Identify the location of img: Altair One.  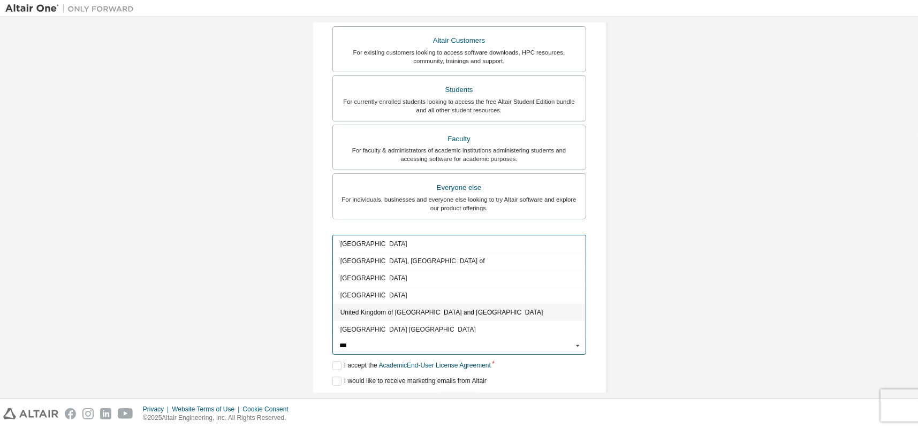
(72, 9).